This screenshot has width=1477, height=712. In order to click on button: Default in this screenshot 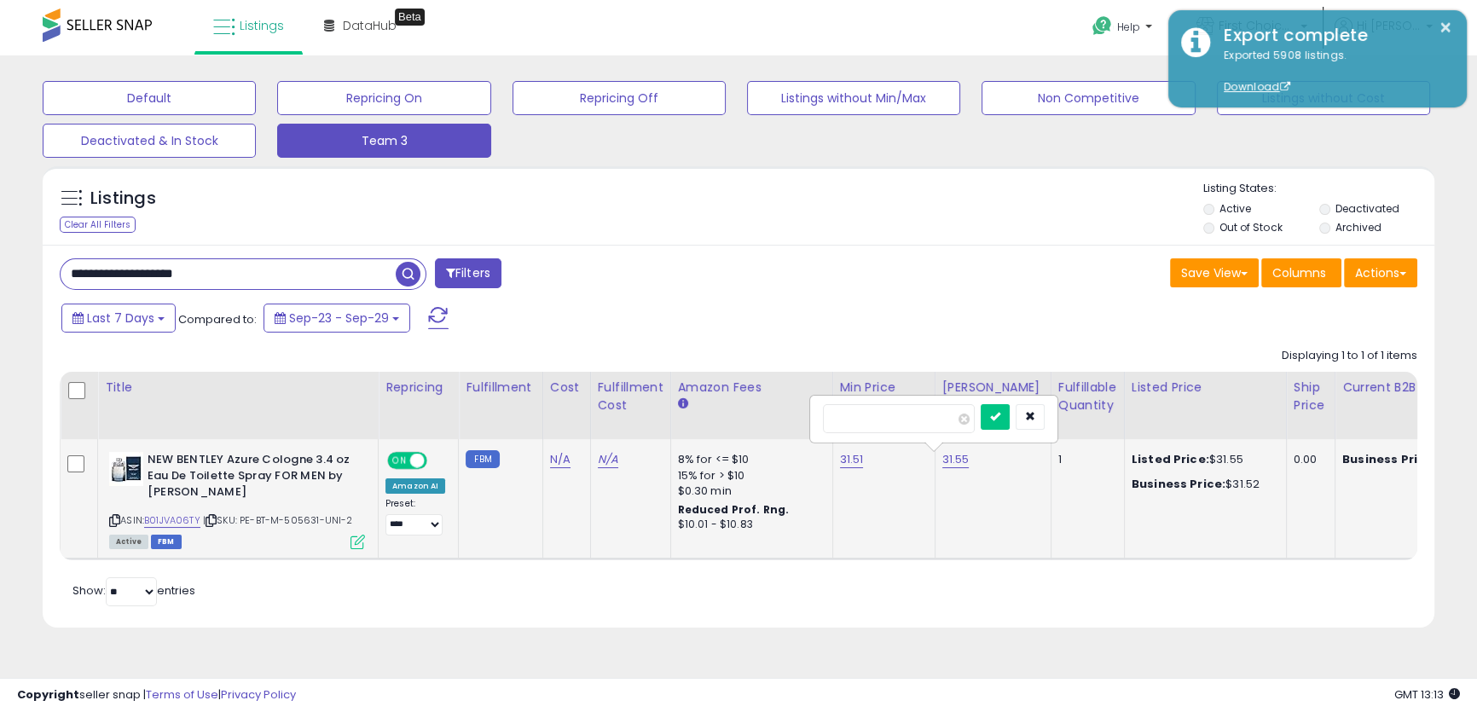, I will do `click(149, 98)`.